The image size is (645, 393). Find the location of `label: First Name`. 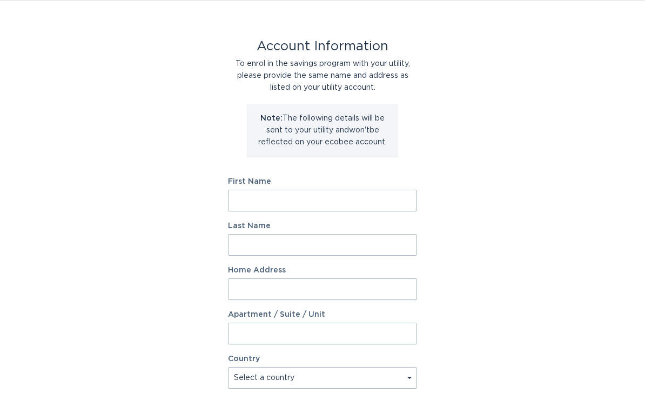

label: First Name is located at coordinates (322, 182).